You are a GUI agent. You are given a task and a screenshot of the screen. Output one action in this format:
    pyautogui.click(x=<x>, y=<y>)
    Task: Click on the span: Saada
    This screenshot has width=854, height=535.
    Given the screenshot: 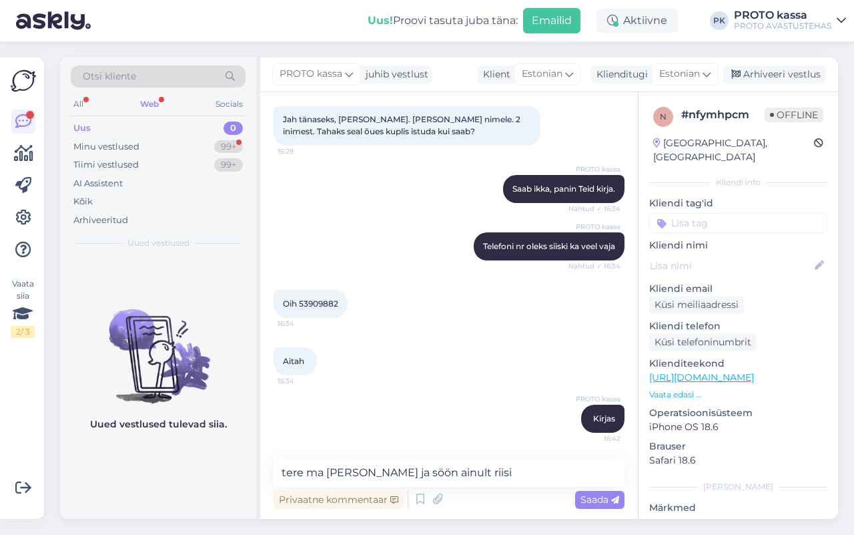 What is the action you would take?
    pyautogui.click(x=600, y=499)
    